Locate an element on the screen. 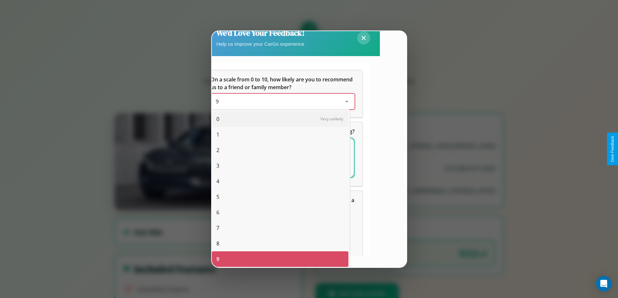  h2: We'd Love Your Feedback! is located at coordinates (261, 33).